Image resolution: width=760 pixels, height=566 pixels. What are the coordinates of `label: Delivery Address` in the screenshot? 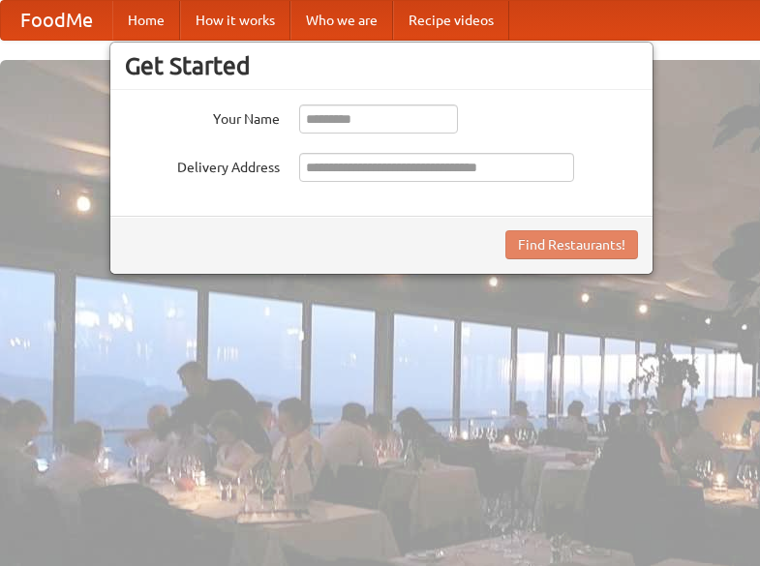 It's located at (202, 165).